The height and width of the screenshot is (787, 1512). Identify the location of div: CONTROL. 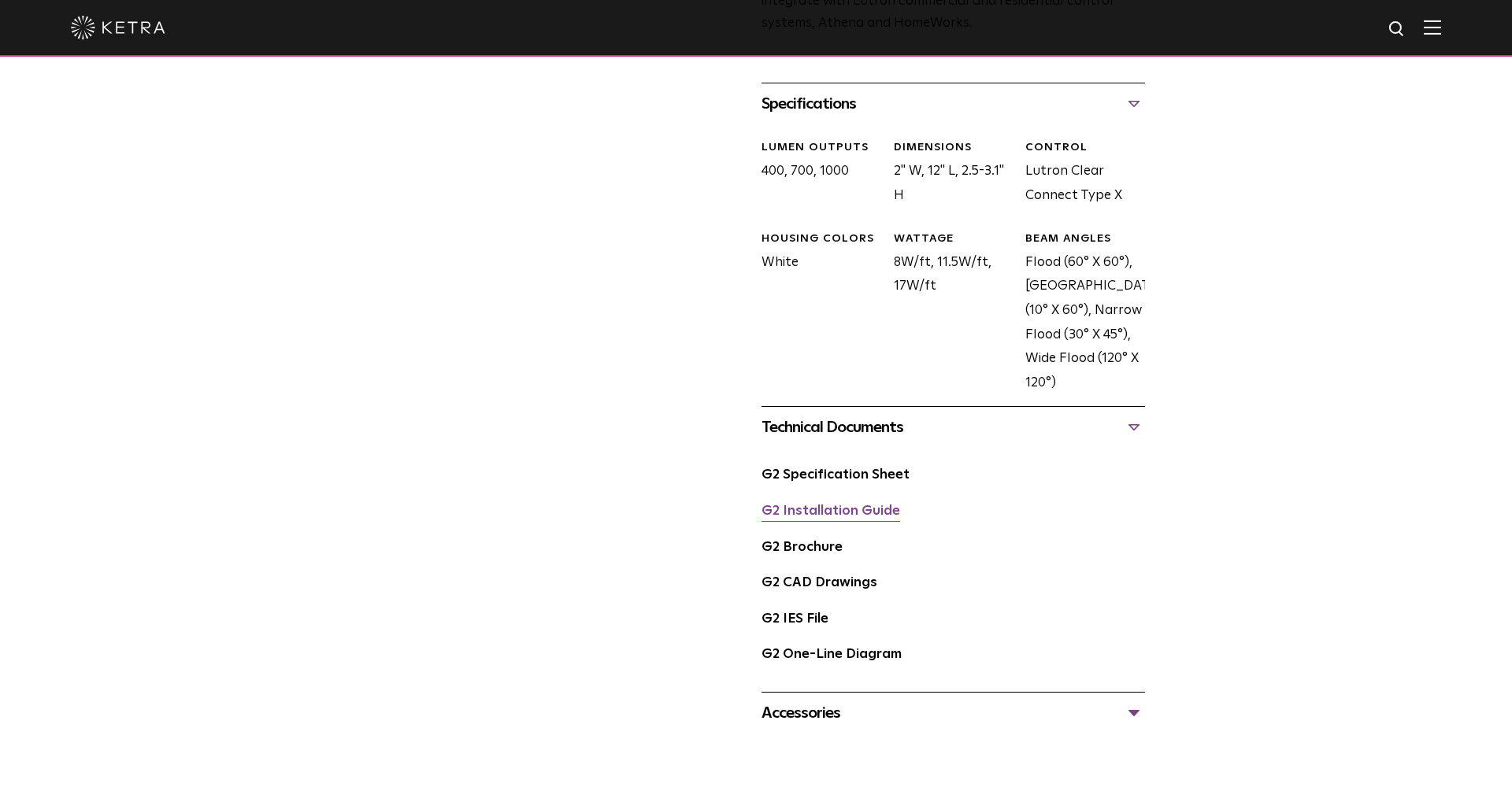
(1085, 148).